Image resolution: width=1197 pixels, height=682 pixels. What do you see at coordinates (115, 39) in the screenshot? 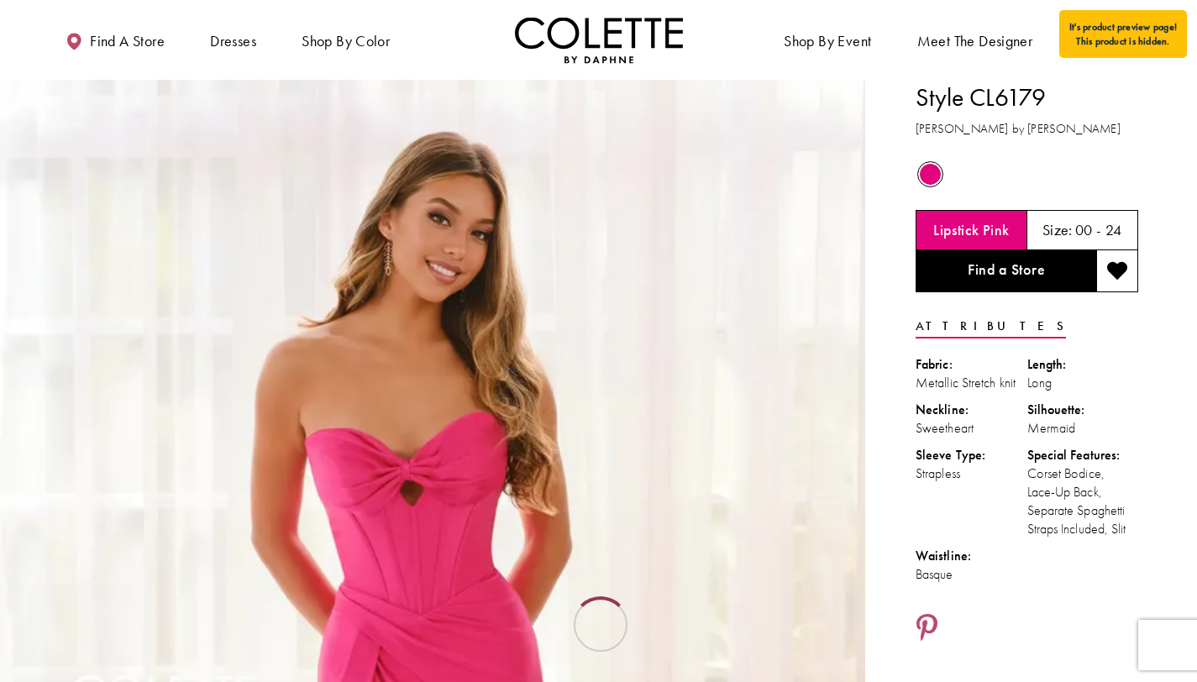
I see `a: Find a store` at bounding box center [115, 39].